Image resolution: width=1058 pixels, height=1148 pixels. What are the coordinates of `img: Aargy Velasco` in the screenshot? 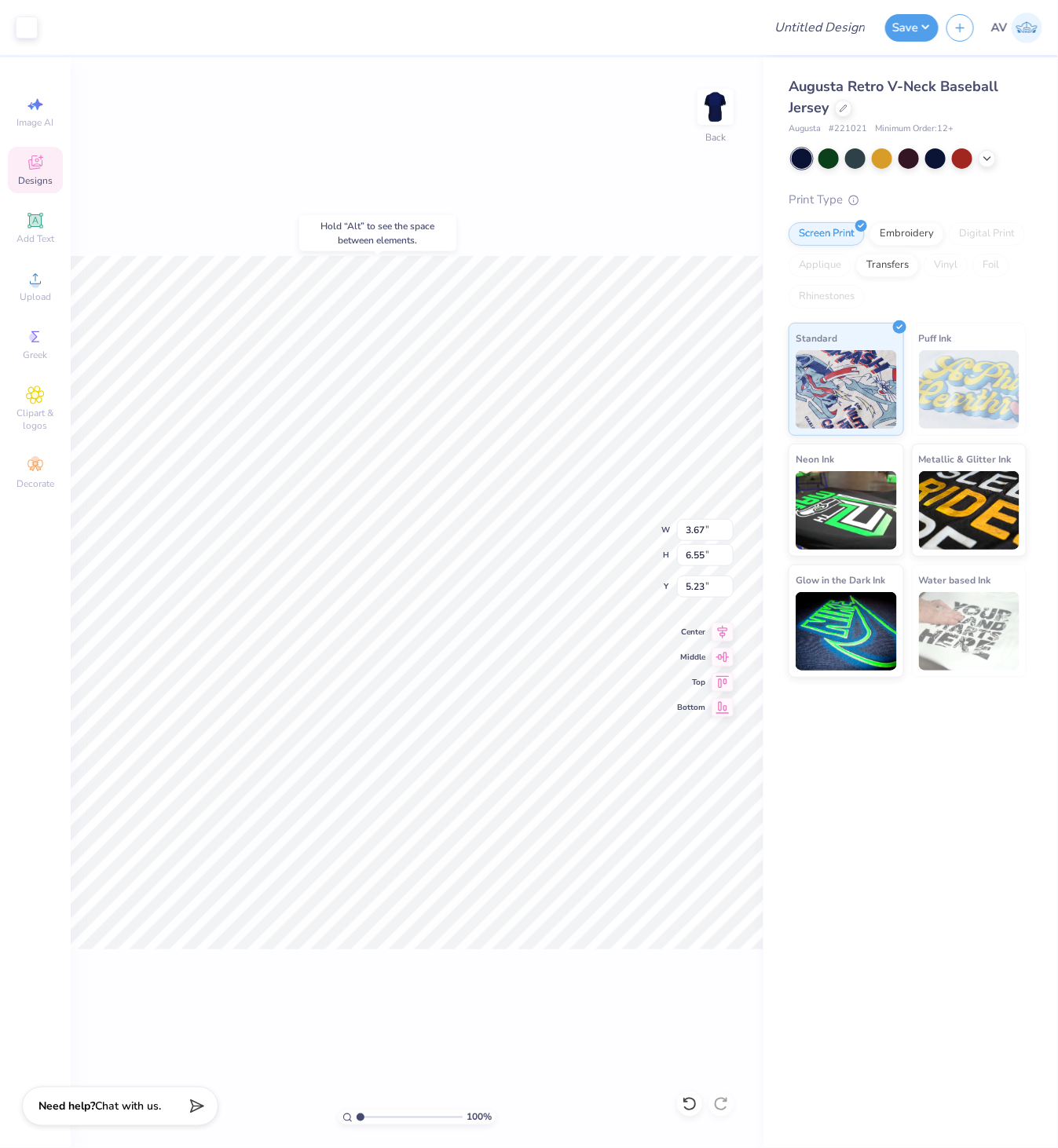 It's located at (1026, 28).